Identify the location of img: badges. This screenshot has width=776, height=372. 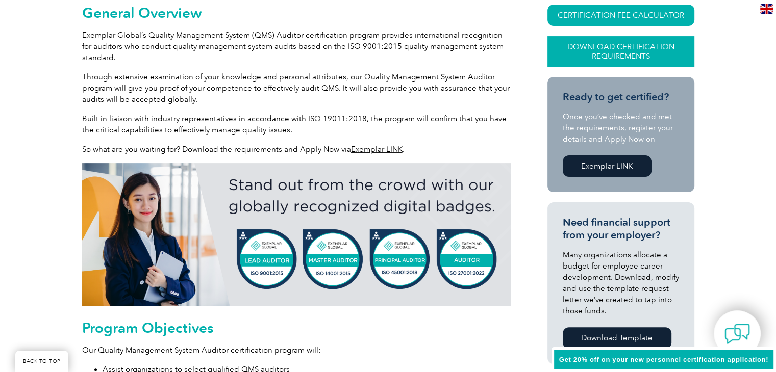
(296, 235).